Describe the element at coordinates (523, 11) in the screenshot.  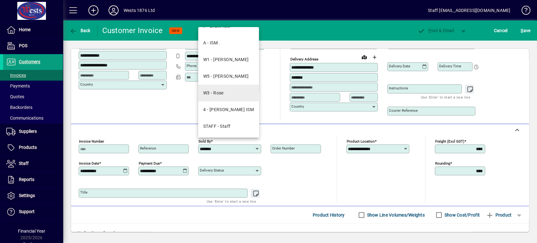
I see `a: Knowledge Base` at that location.